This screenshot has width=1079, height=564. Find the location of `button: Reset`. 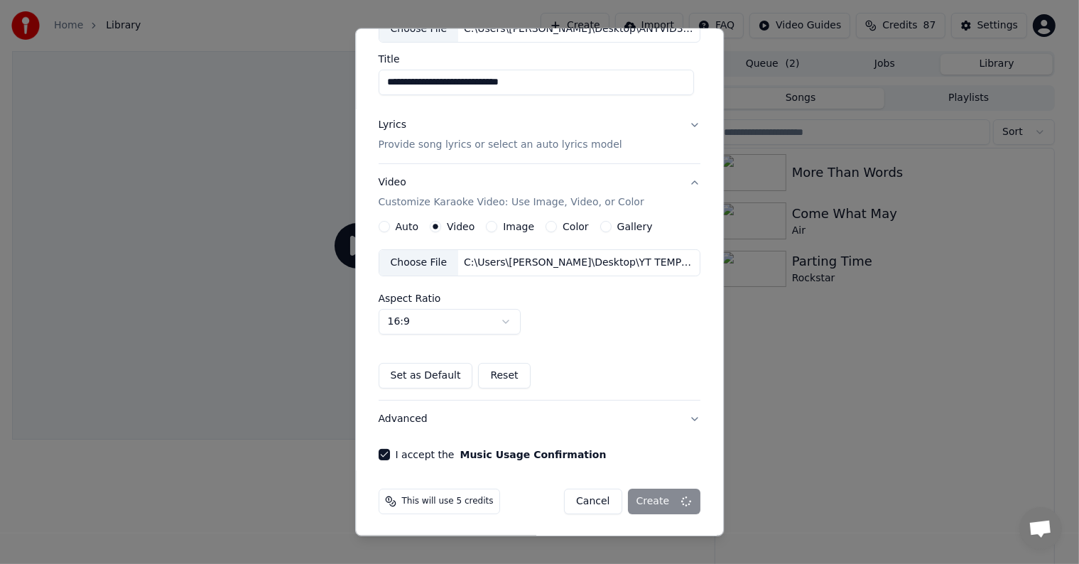

button: Reset is located at coordinates (504, 376).